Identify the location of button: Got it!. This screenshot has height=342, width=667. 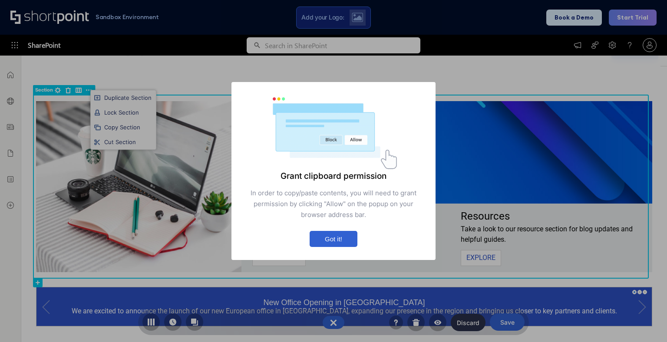
(333, 239).